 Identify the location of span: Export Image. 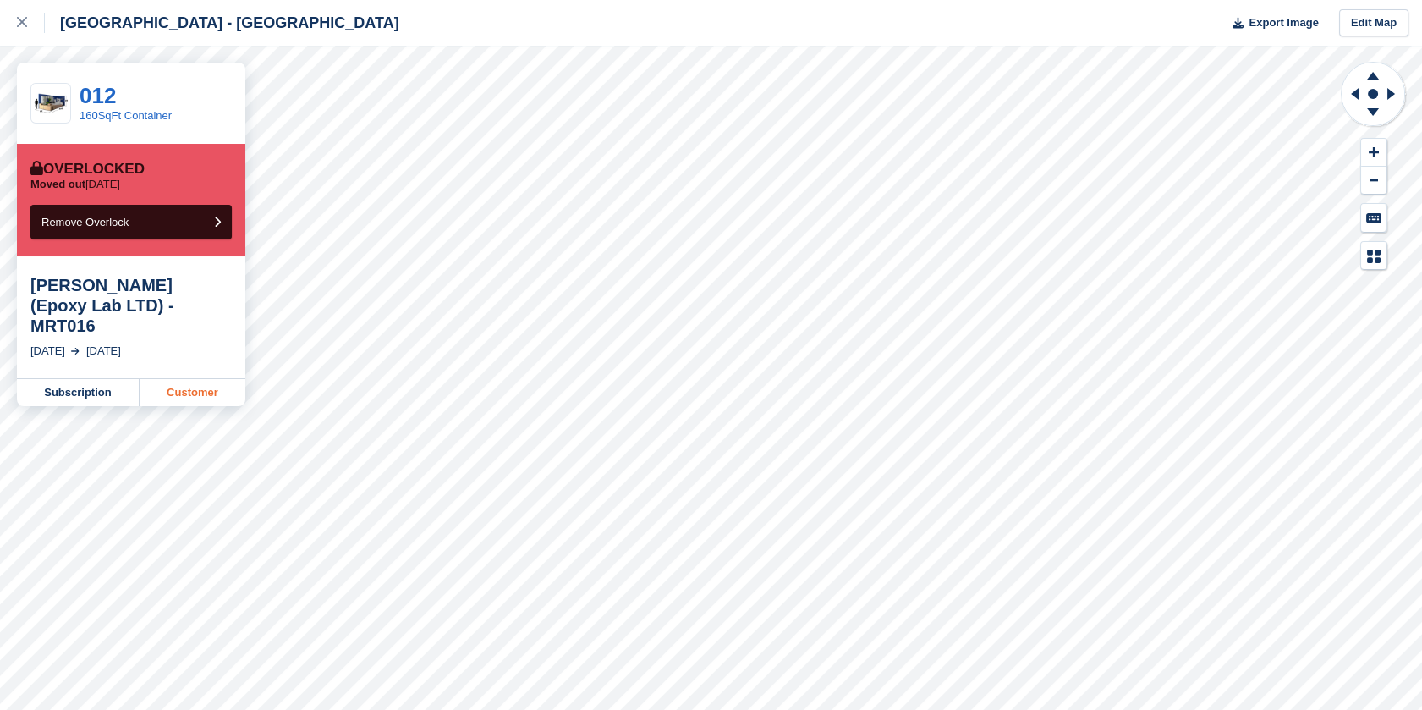
(1283, 23).